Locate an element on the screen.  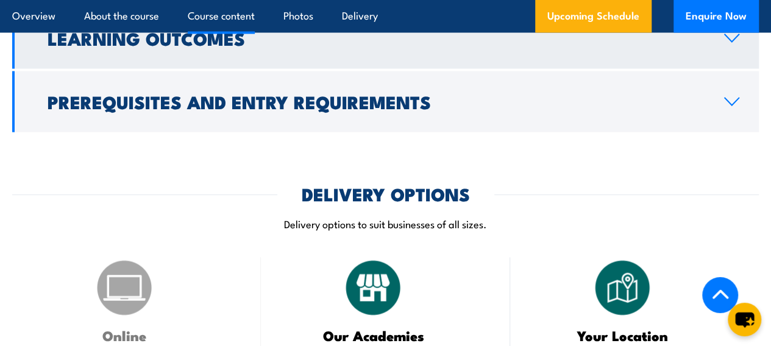
a: Learning Outcomes is located at coordinates (385, 38).